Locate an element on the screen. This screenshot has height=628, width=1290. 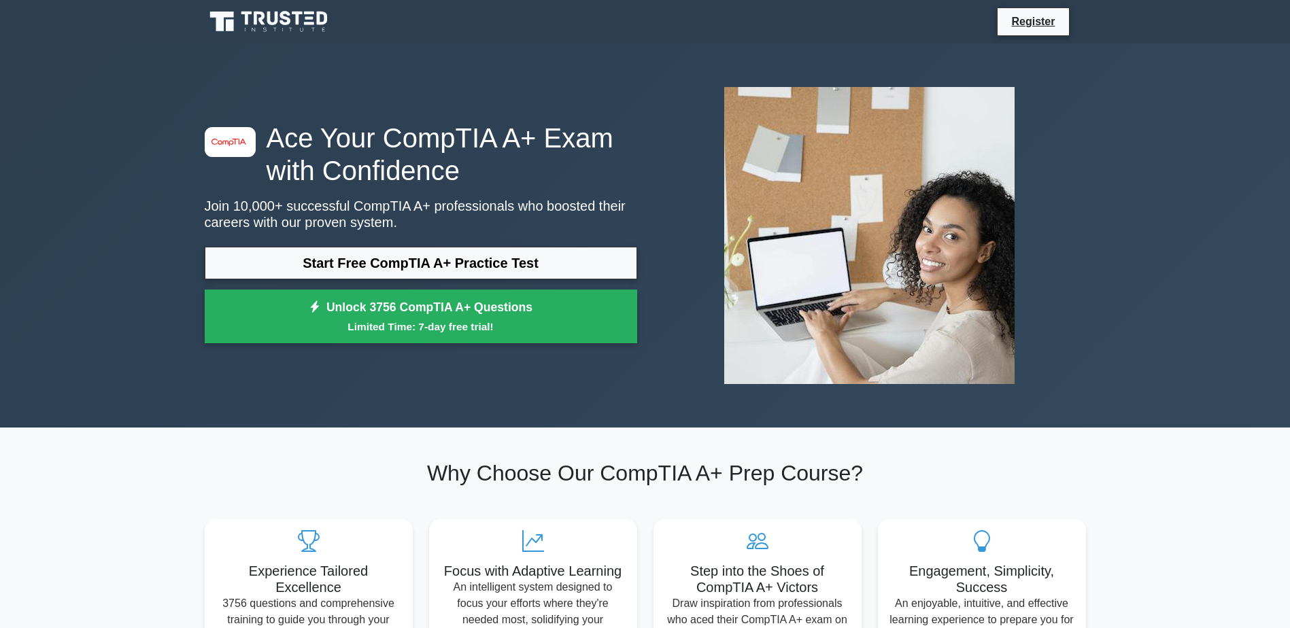
h5: Experience Tailored Excellence is located at coordinates (309, 579).